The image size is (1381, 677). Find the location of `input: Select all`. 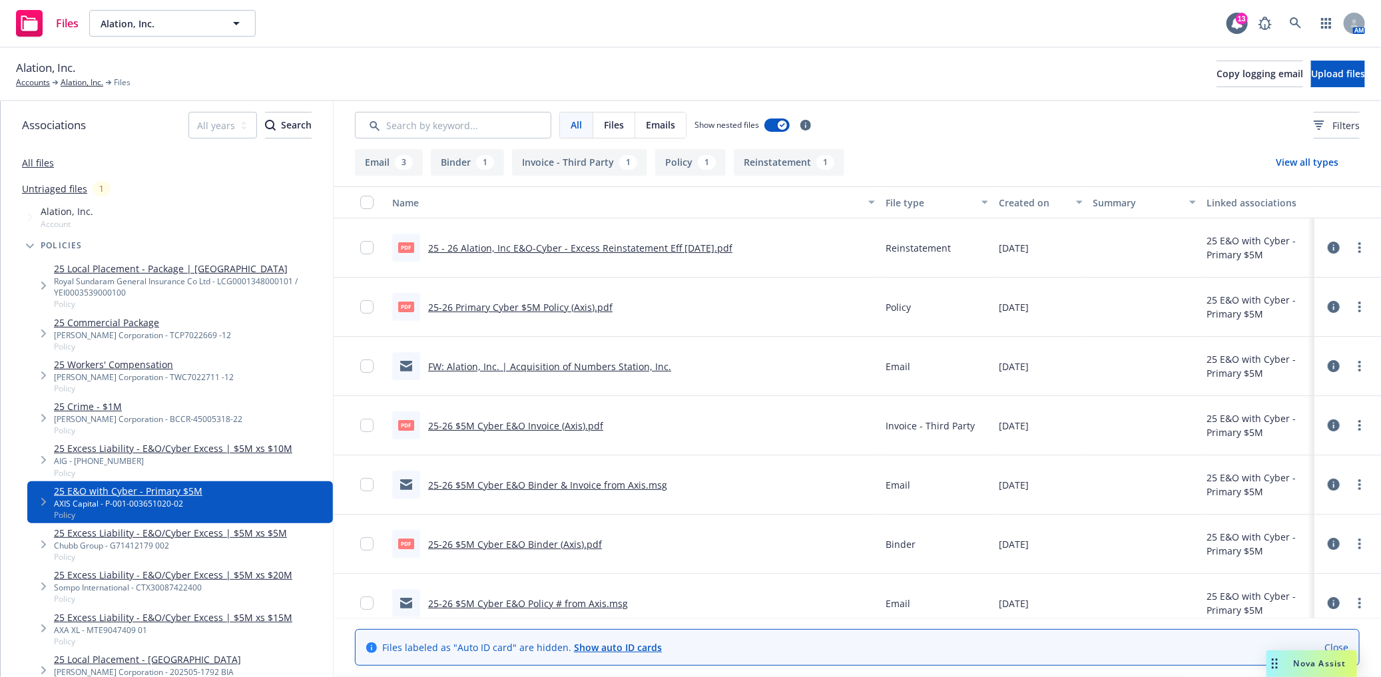

input: Select all is located at coordinates (367, 202).